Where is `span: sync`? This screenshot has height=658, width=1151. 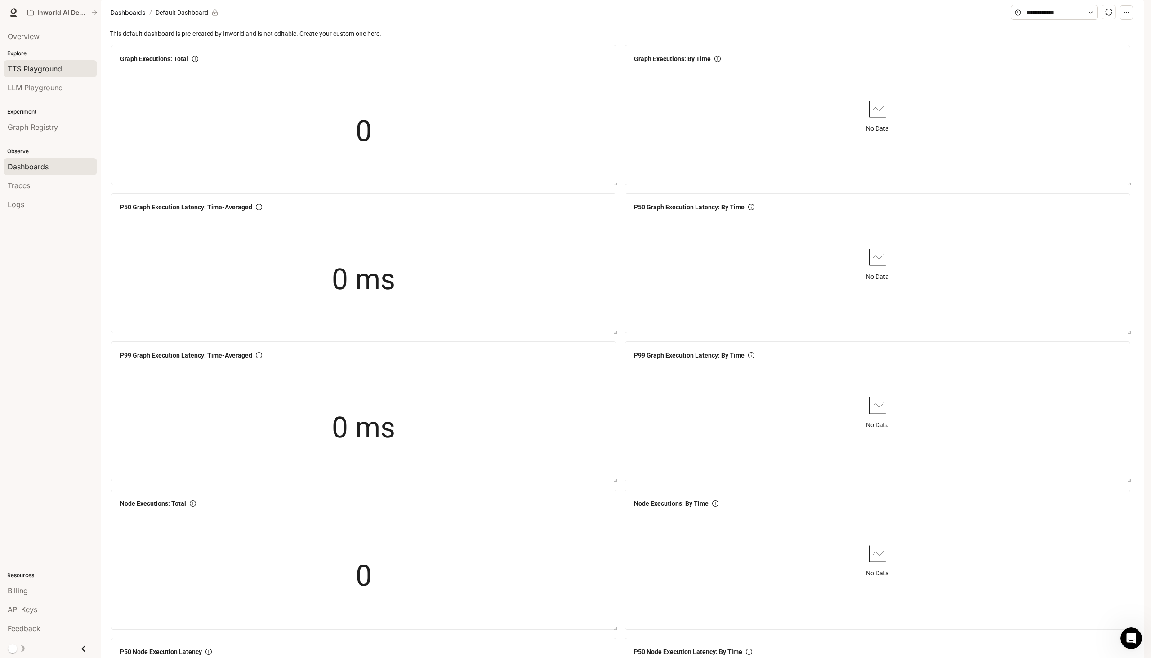
span: sync is located at coordinates (1108, 12).